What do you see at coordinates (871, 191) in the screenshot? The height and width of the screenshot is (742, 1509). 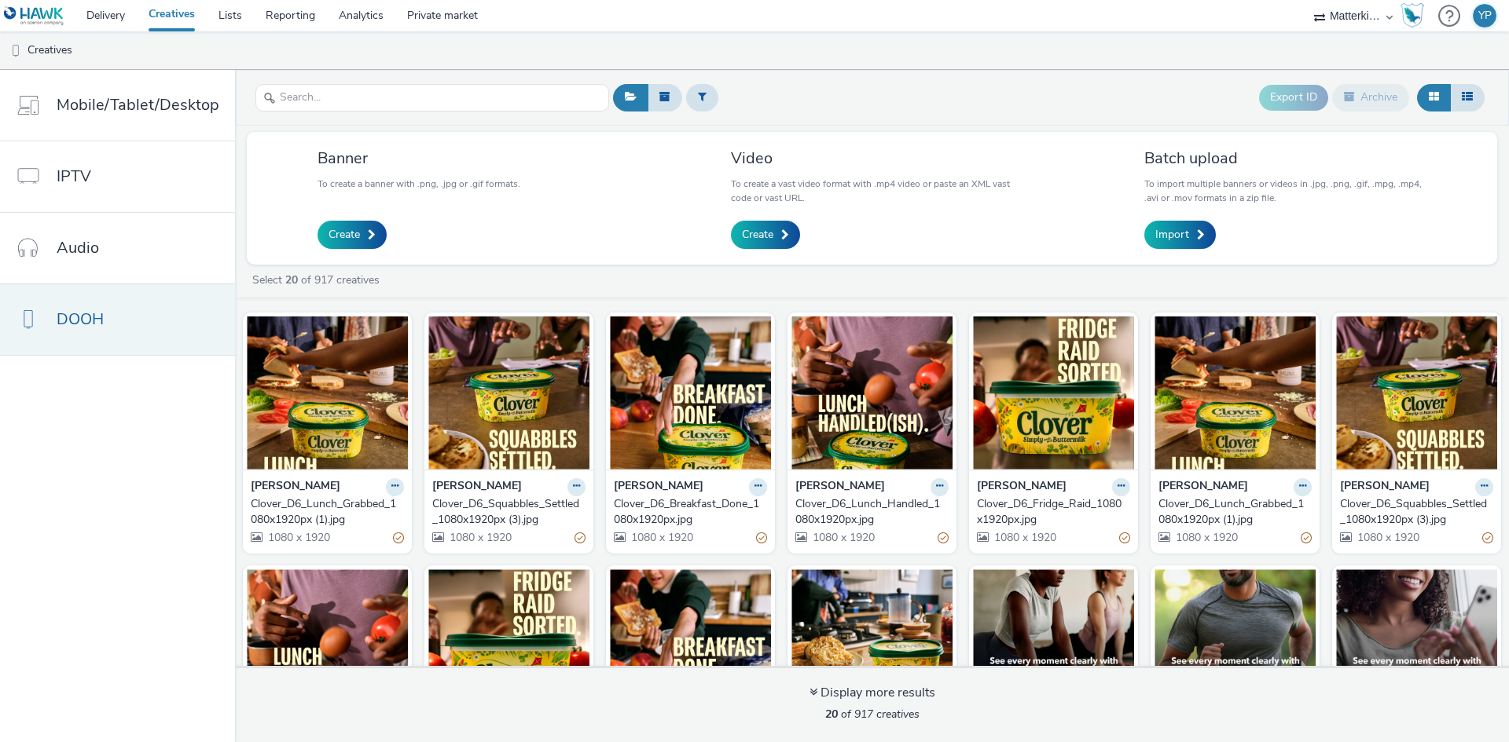 I see `p: To create a vast video format with .mp4 video or paste an XML vast code or vast URL.` at bounding box center [871, 191].